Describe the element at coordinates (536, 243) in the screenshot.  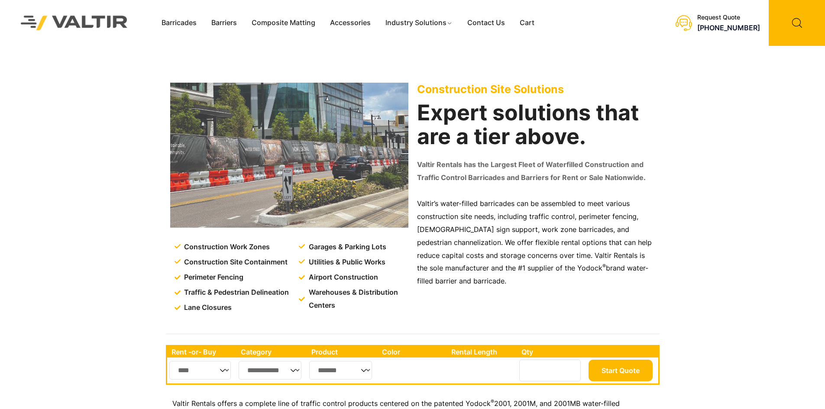
I see `p: Valtir’s water-filled barricades can be assembled to meet various construction site needs, includ...` at that location.